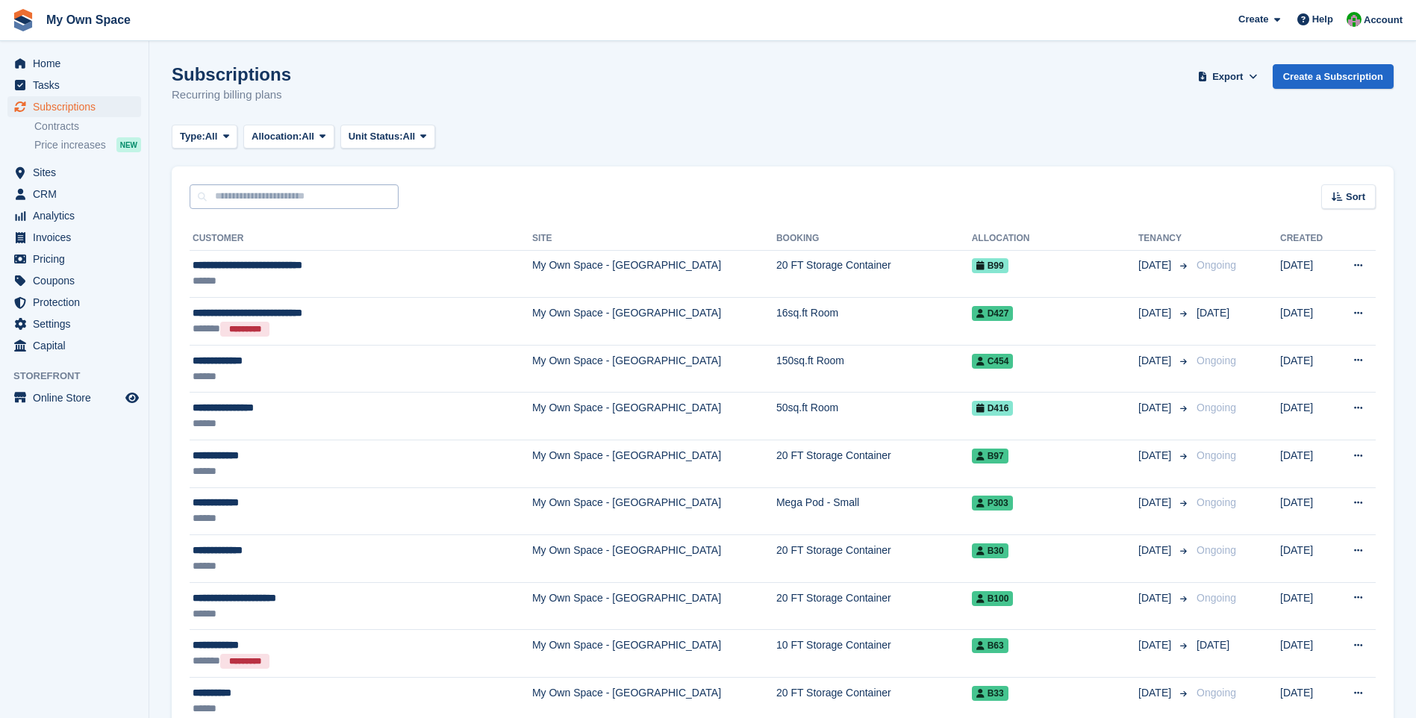 The height and width of the screenshot is (718, 1416). Describe the element at coordinates (1333, 76) in the screenshot. I see `a: Create a Subscription` at that location.